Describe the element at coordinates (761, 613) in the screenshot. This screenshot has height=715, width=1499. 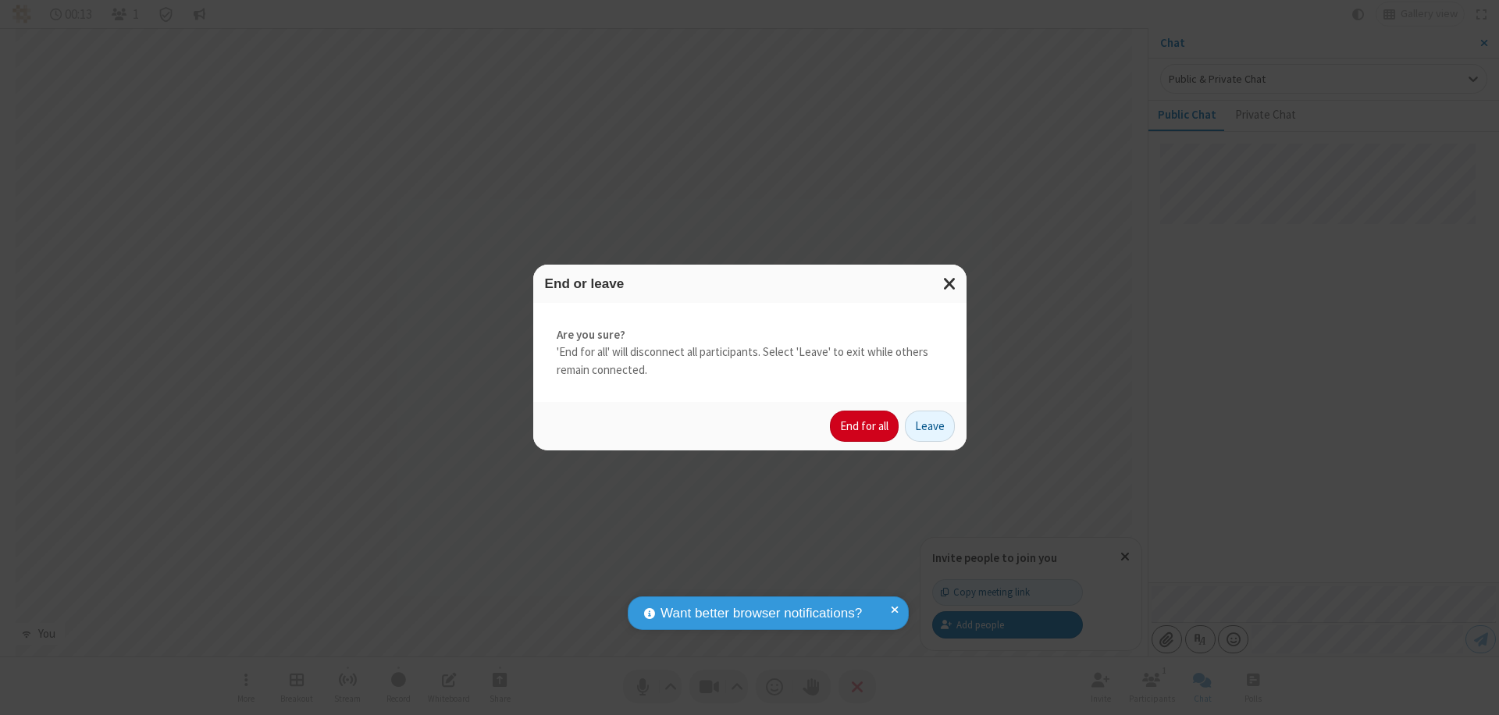
I see `span: Want better browser notifications?` at that location.